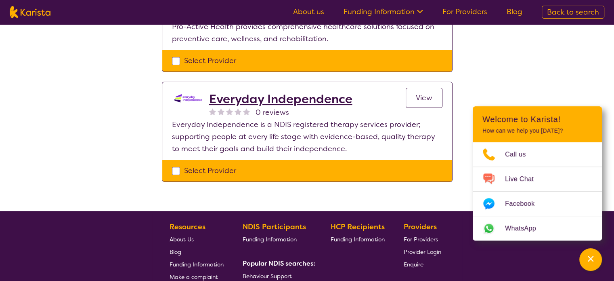 The width and height of the screenshot is (614, 281). I want to click on span: WhatsApp, so click(526, 228).